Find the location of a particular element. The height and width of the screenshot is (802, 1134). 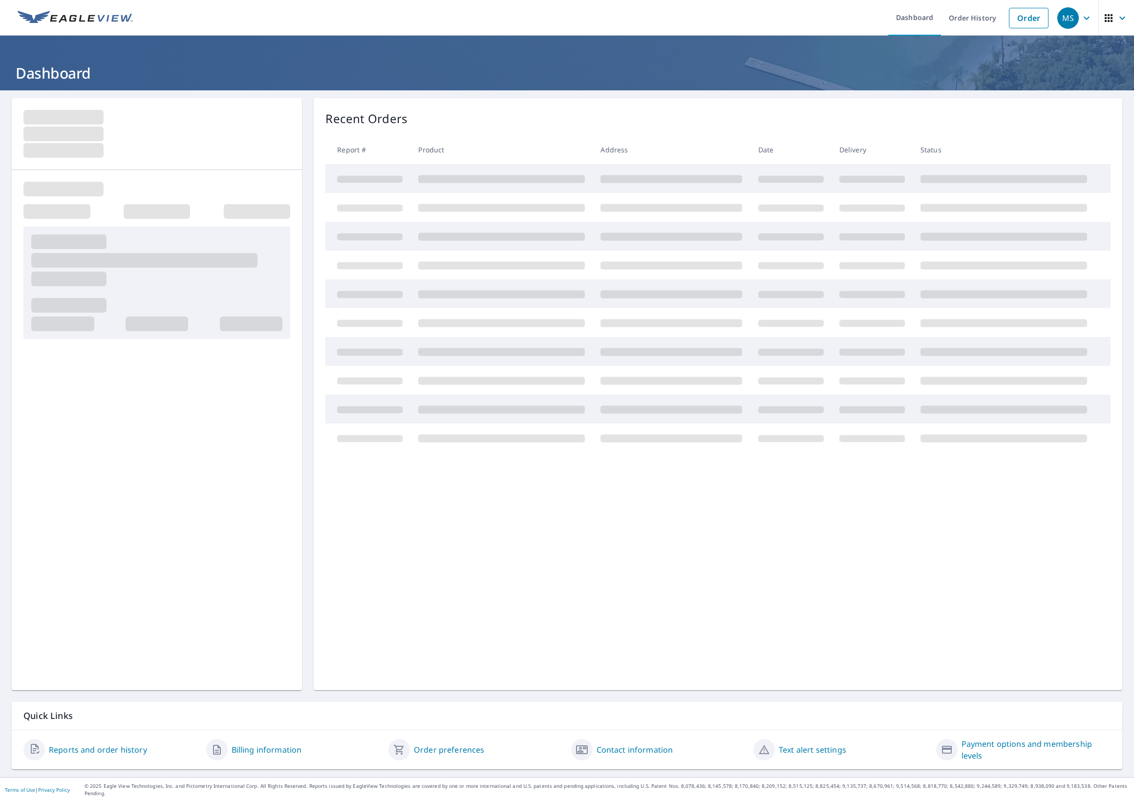

th: Report # is located at coordinates (368, 150).